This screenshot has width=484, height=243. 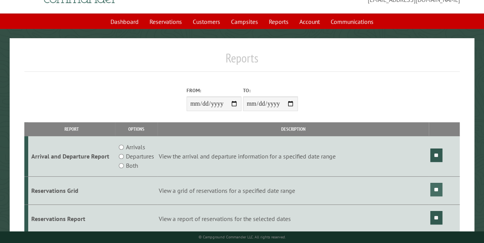 What do you see at coordinates (293, 129) in the screenshot?
I see `th: Description` at bounding box center [293, 129].